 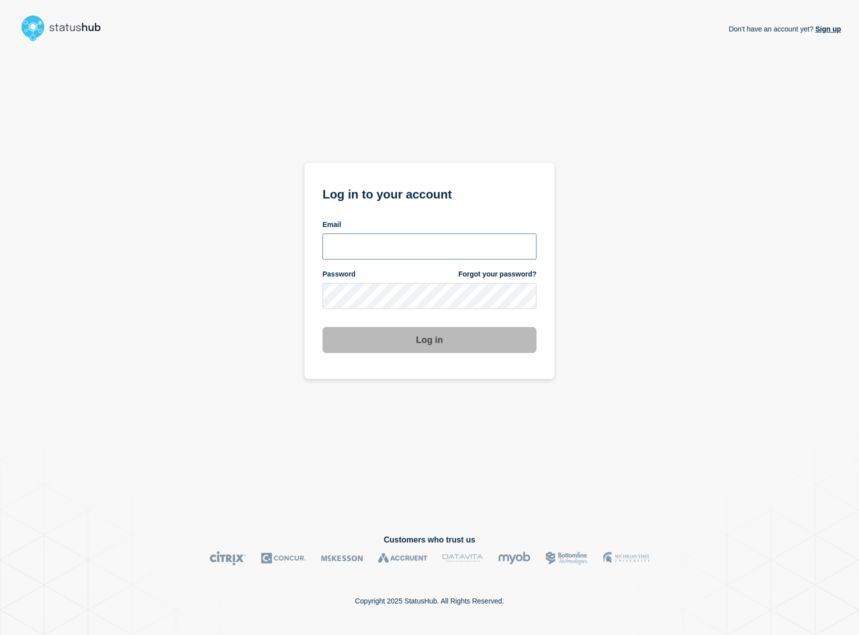 I want to click on img: Citrix logo, so click(x=228, y=558).